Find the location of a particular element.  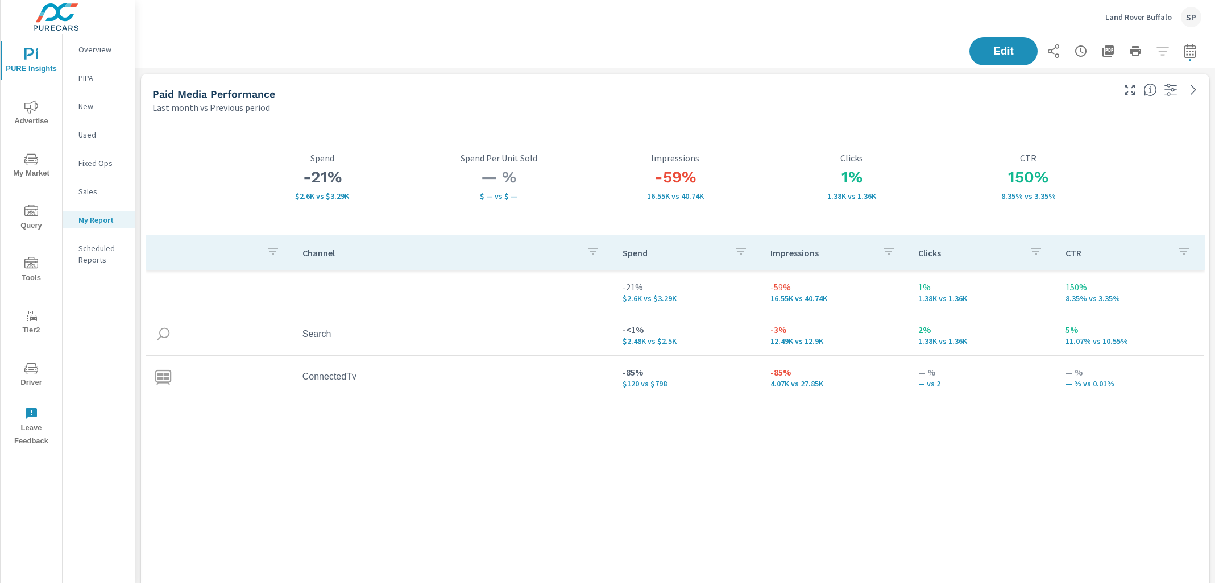

div: New is located at coordinates (98, 106).